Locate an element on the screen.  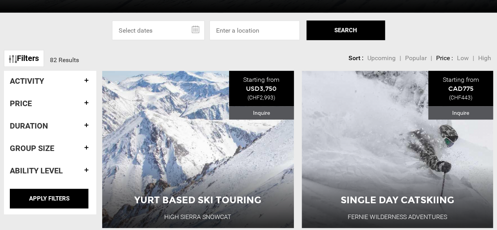
li: Price : is located at coordinates (444, 58).